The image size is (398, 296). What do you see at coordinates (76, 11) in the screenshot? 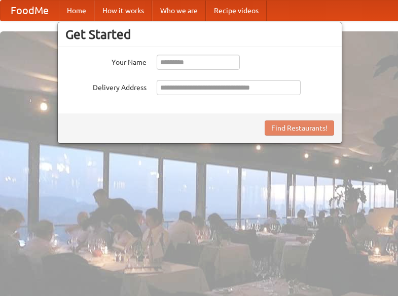
I see `a: Home` at bounding box center [76, 11].